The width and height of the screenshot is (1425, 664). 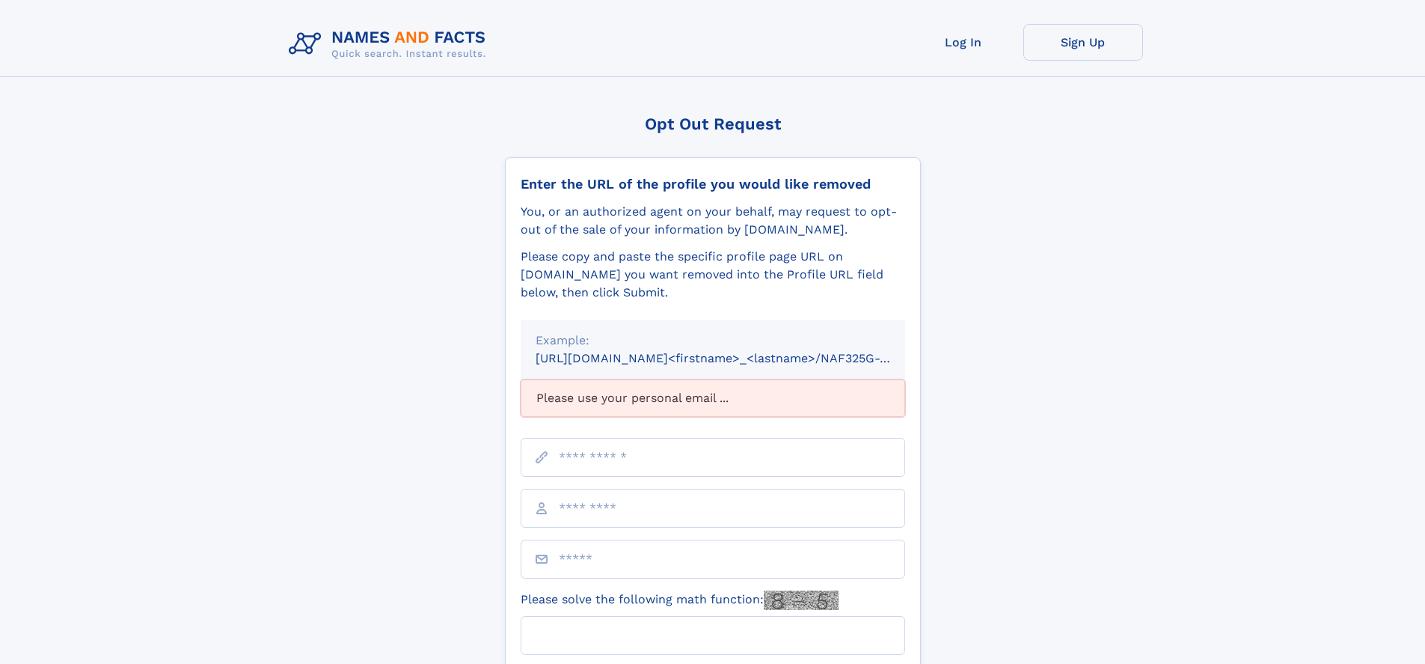 I want to click on a: Log In, so click(x=964, y=42).